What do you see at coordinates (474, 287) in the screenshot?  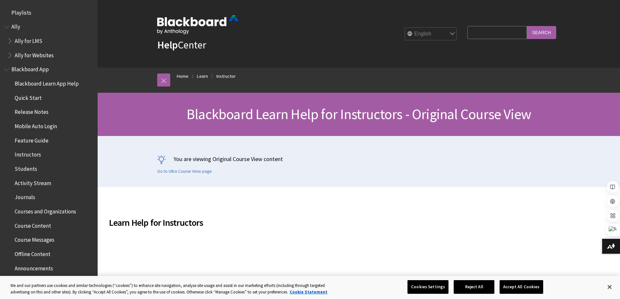 I see `button: Reject All` at bounding box center [474, 287].